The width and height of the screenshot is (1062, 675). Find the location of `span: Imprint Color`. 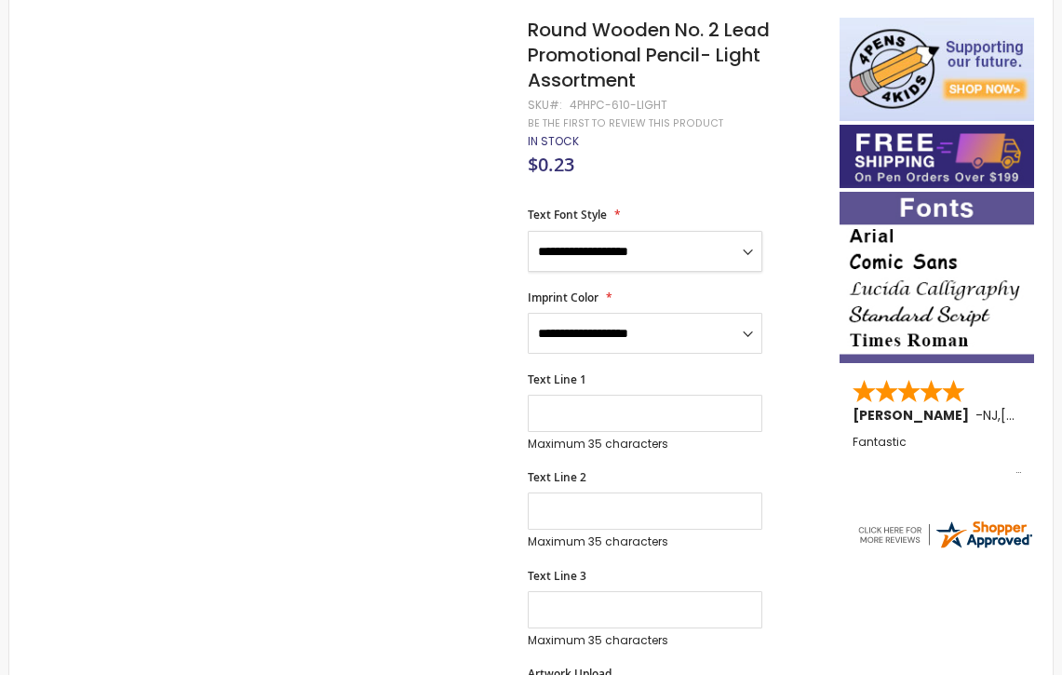

span: Imprint Color is located at coordinates (563, 297).